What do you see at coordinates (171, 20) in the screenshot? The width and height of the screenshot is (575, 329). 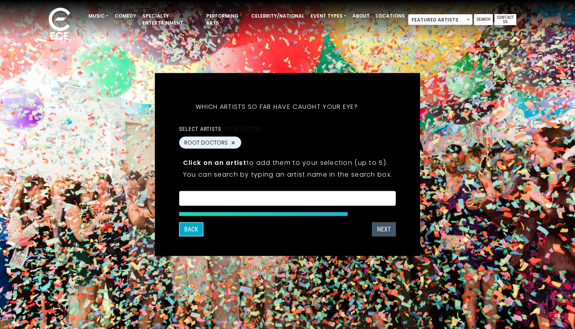 I see `a: Specialty Entertainment` at bounding box center [171, 20].